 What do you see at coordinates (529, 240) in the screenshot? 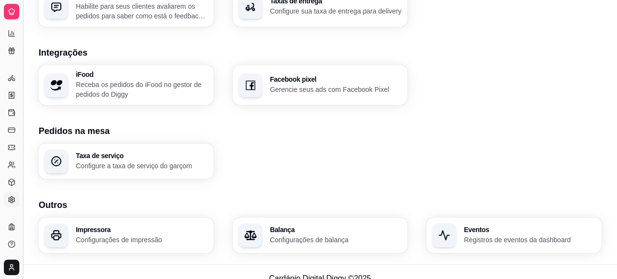
I see `p: Registros de eventos da dashboard` at bounding box center [529, 240].